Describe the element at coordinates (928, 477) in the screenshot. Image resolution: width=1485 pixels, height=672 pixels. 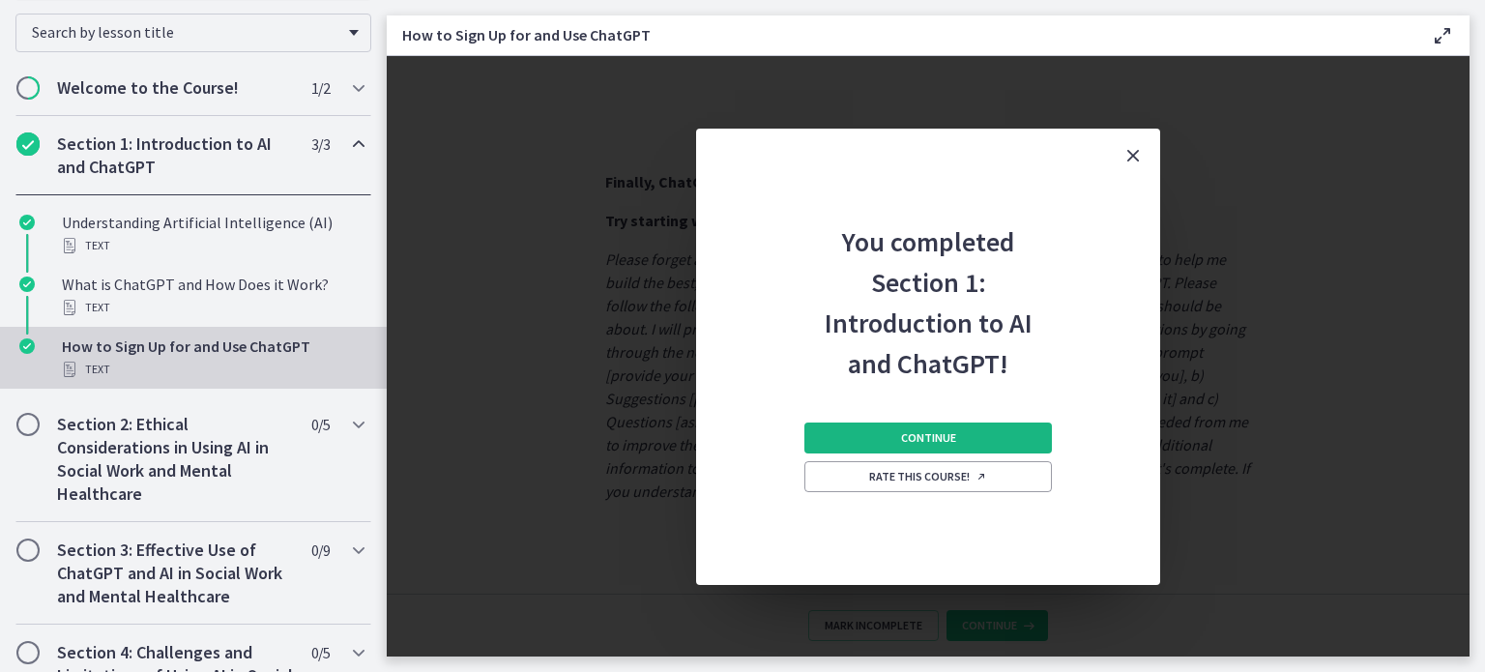
I see `a: Rate this course! Opens in a new window` at that location.